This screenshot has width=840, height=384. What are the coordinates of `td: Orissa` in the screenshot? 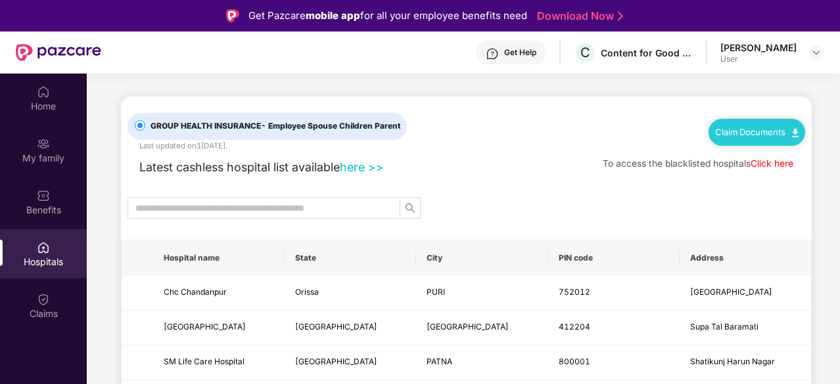 It's located at (350, 293).